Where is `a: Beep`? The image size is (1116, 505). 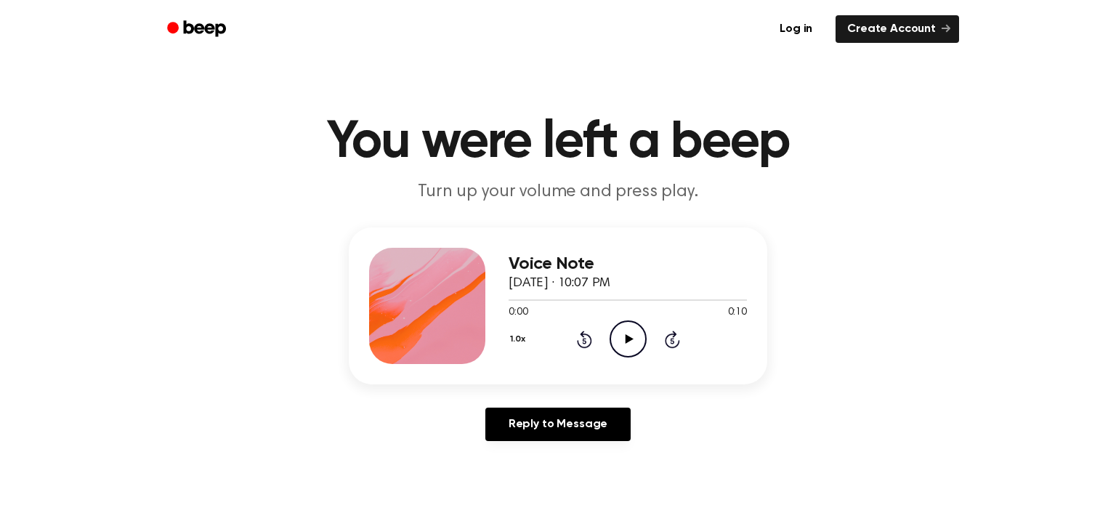 a: Beep is located at coordinates (198, 29).